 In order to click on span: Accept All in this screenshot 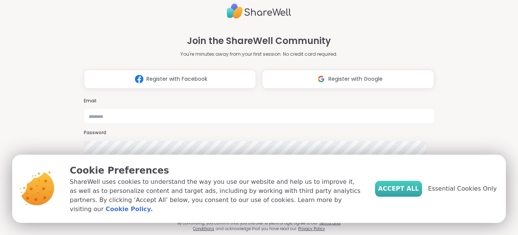, I will do `click(399, 189)`.